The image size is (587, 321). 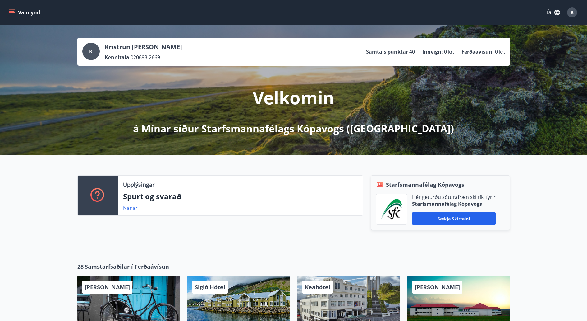 What do you see at coordinates (454, 197) in the screenshot?
I see `p: Hér geturðu sótt rafræn skilríki fyrir` at bounding box center [454, 197].